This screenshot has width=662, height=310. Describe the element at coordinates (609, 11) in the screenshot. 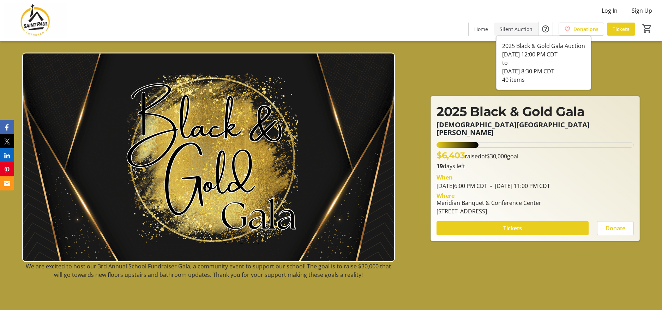

I see `span: Log In` at that location.